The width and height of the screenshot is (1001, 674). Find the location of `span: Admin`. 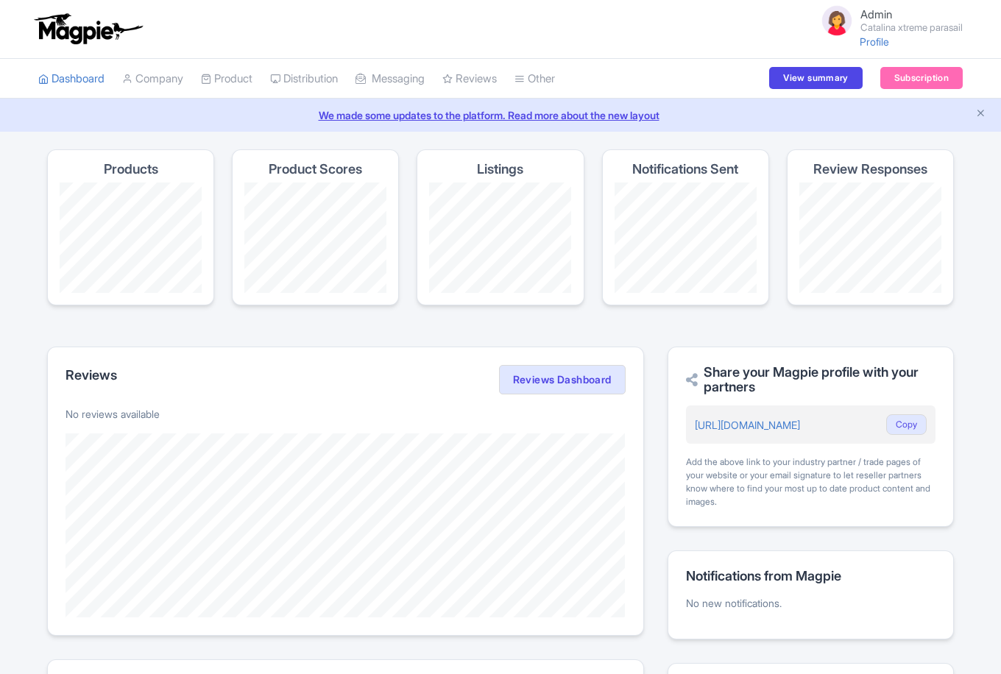

span: Admin is located at coordinates (876, 14).